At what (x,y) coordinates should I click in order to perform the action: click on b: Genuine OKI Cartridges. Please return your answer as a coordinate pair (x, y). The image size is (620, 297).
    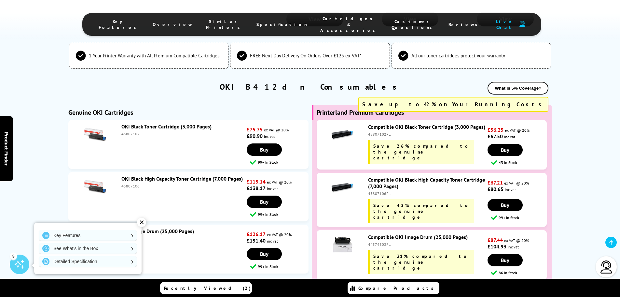
    Looking at the image, I should click on (101, 112).